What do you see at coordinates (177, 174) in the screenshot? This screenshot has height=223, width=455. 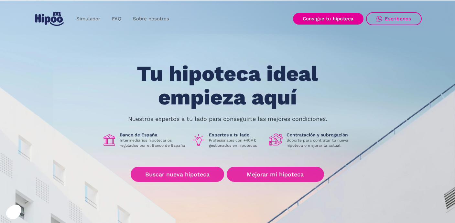 I see `a: Buscar nueva hipoteca` at bounding box center [177, 174].